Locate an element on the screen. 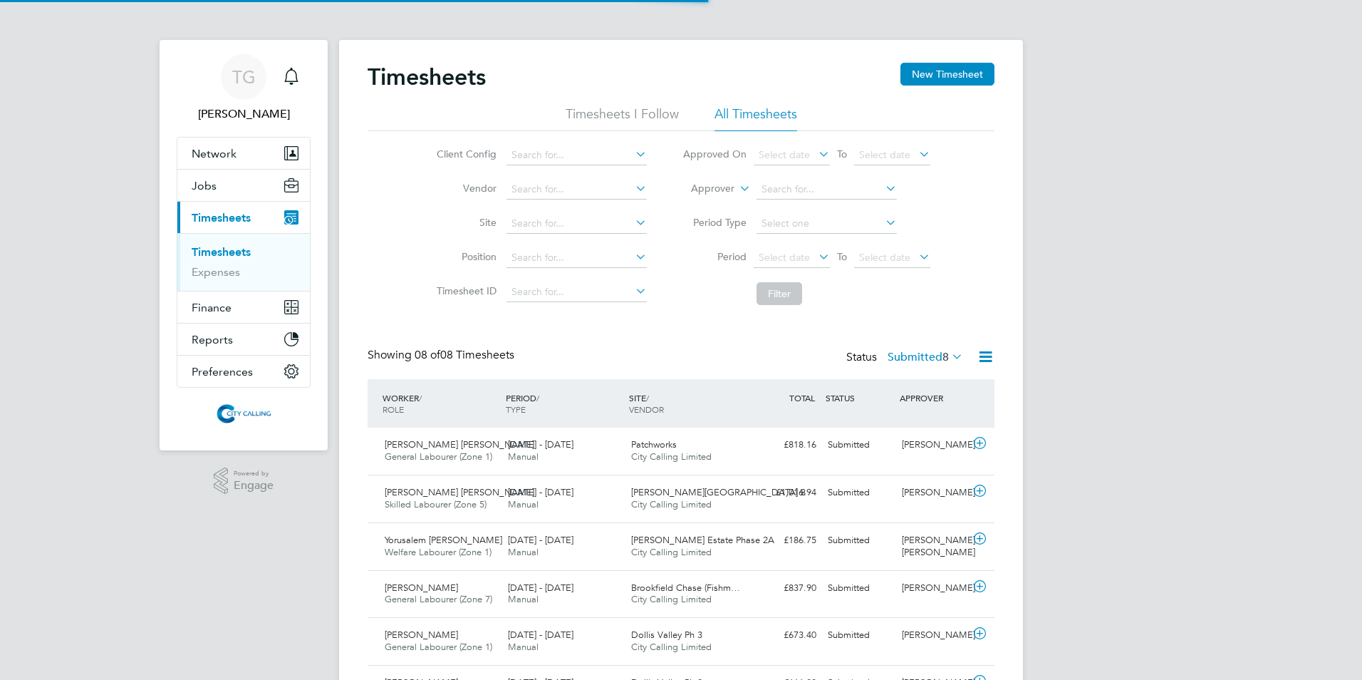  label: Client Config is located at coordinates (464, 154).